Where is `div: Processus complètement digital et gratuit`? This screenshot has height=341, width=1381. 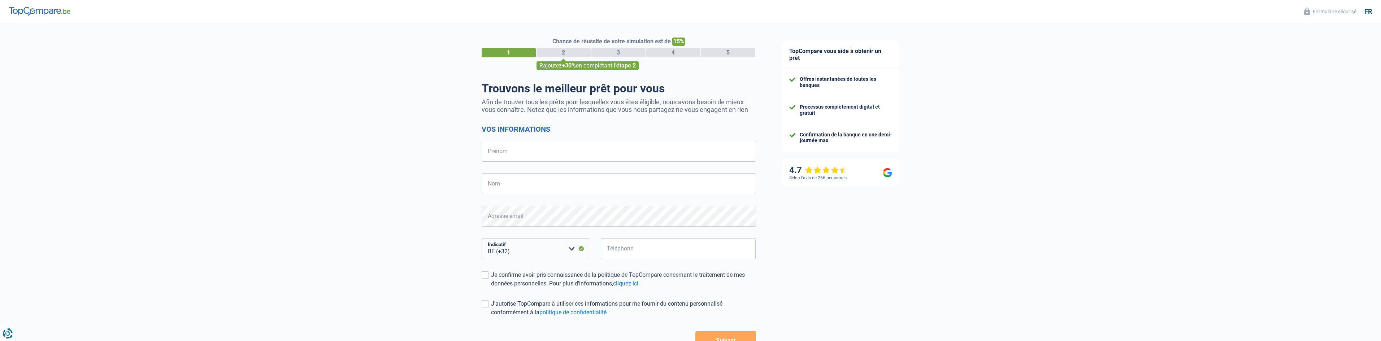 div: Processus complètement digital et gratuit is located at coordinates (846, 110).